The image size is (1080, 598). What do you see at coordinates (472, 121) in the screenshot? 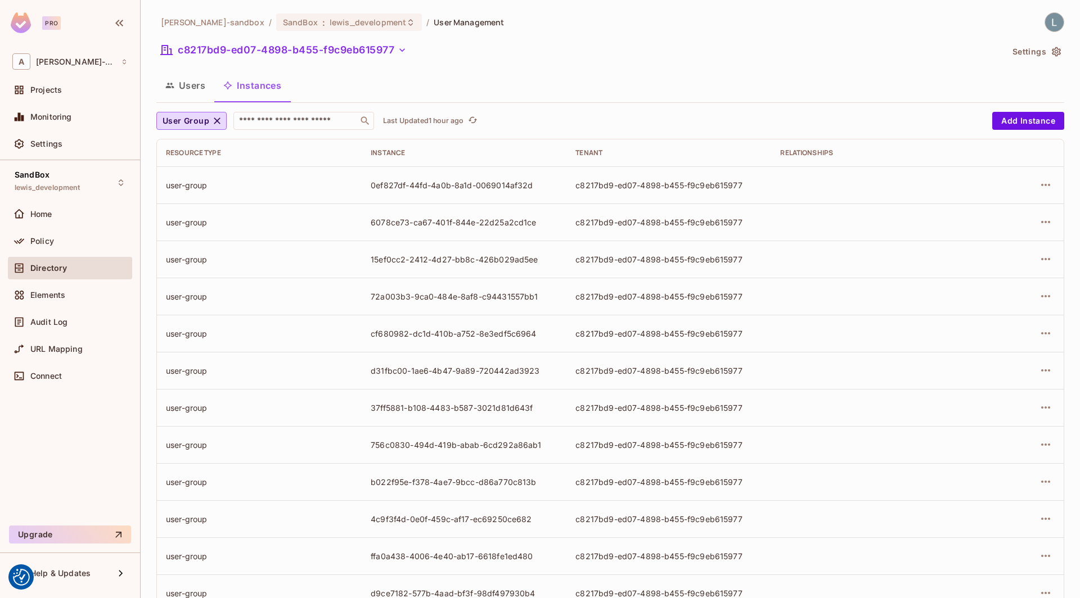
I see `span: refresh` at bounding box center [472, 121].